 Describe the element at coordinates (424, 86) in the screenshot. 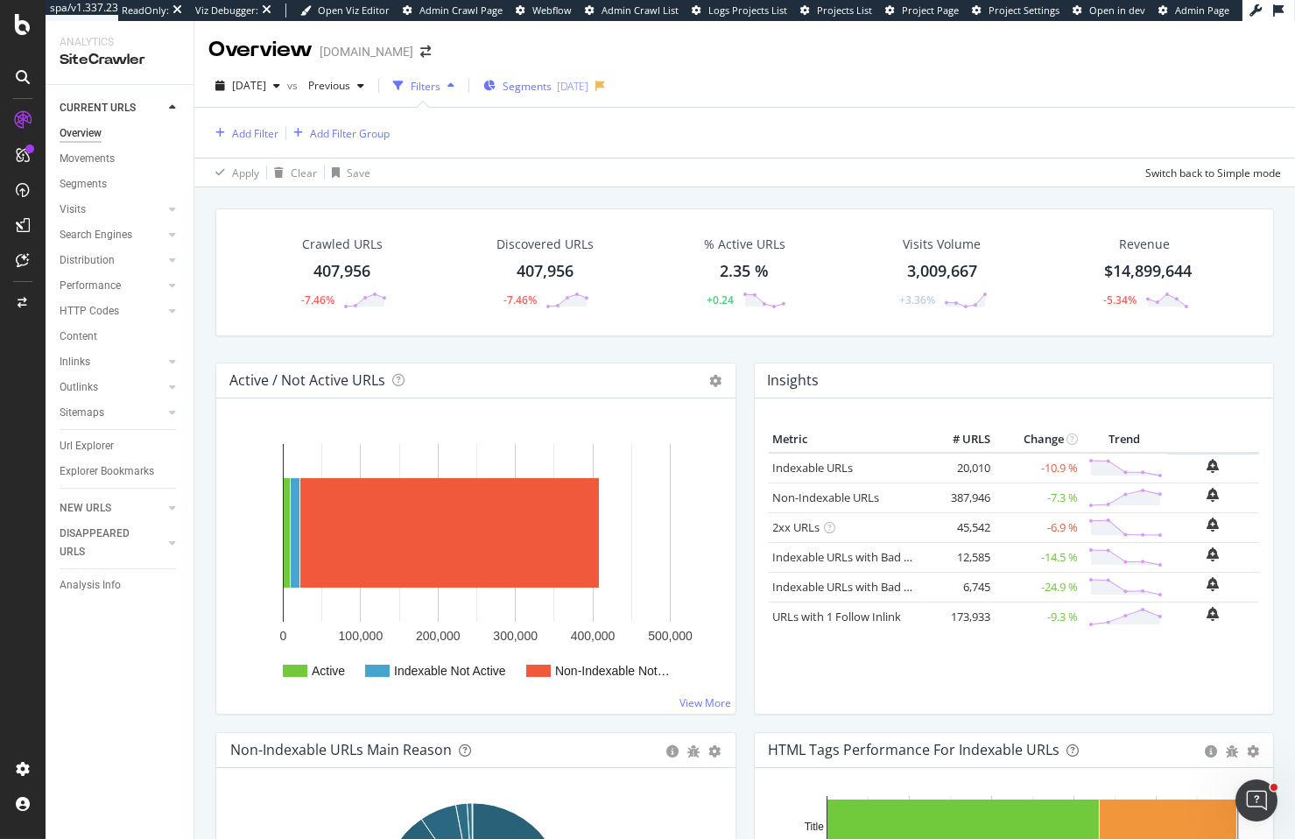

I see `button: Filters` at that location.